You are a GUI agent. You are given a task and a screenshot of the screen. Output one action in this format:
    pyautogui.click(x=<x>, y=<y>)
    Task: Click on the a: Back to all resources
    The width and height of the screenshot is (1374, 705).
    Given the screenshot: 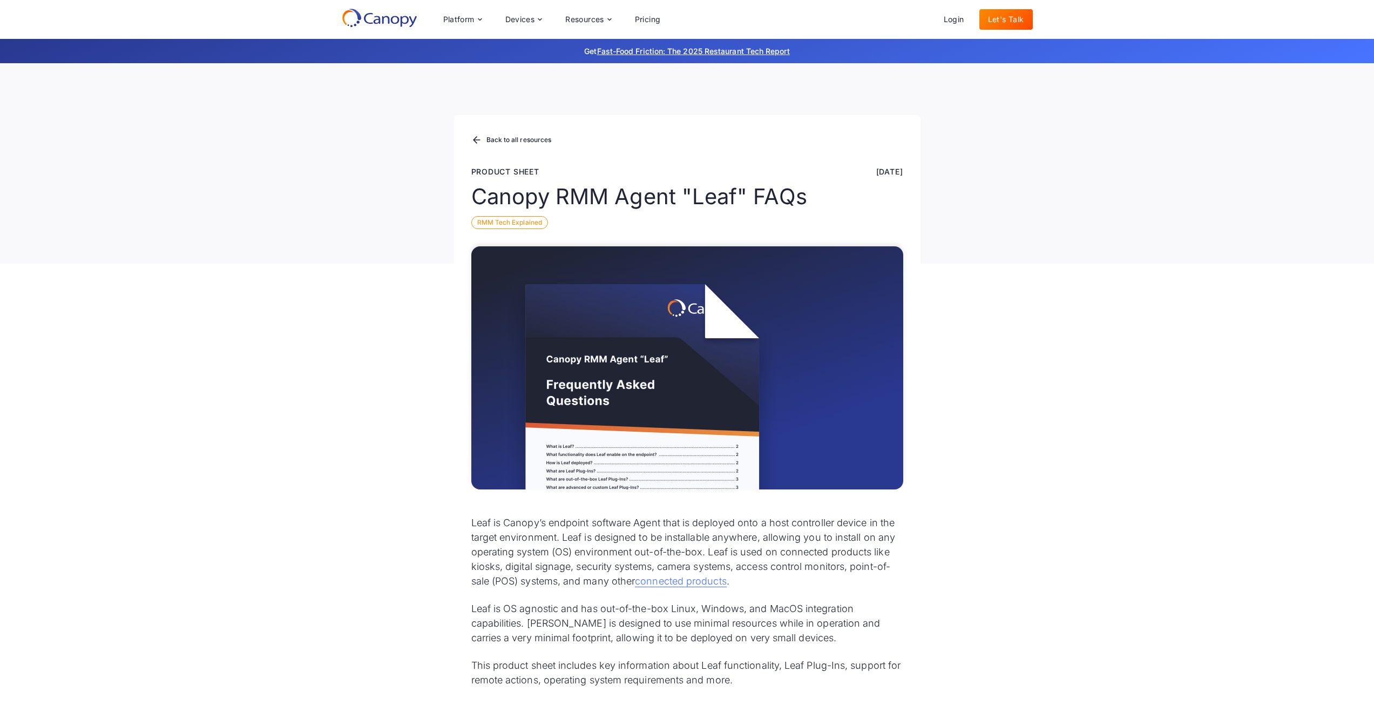 What is the action you would take?
    pyautogui.click(x=511, y=140)
    